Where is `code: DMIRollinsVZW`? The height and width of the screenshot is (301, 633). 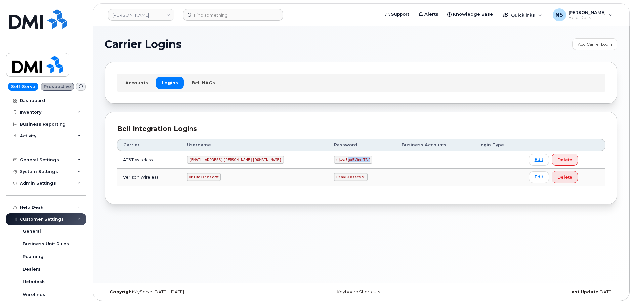 code: DMIRollinsVZW is located at coordinates (204, 177).